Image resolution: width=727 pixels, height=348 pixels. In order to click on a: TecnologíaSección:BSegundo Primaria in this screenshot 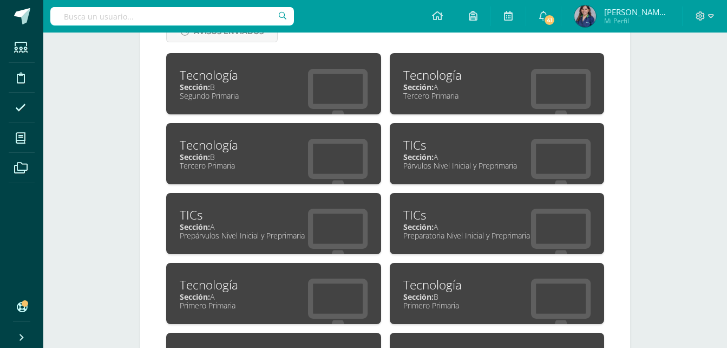, I will do `click(274, 83)`.